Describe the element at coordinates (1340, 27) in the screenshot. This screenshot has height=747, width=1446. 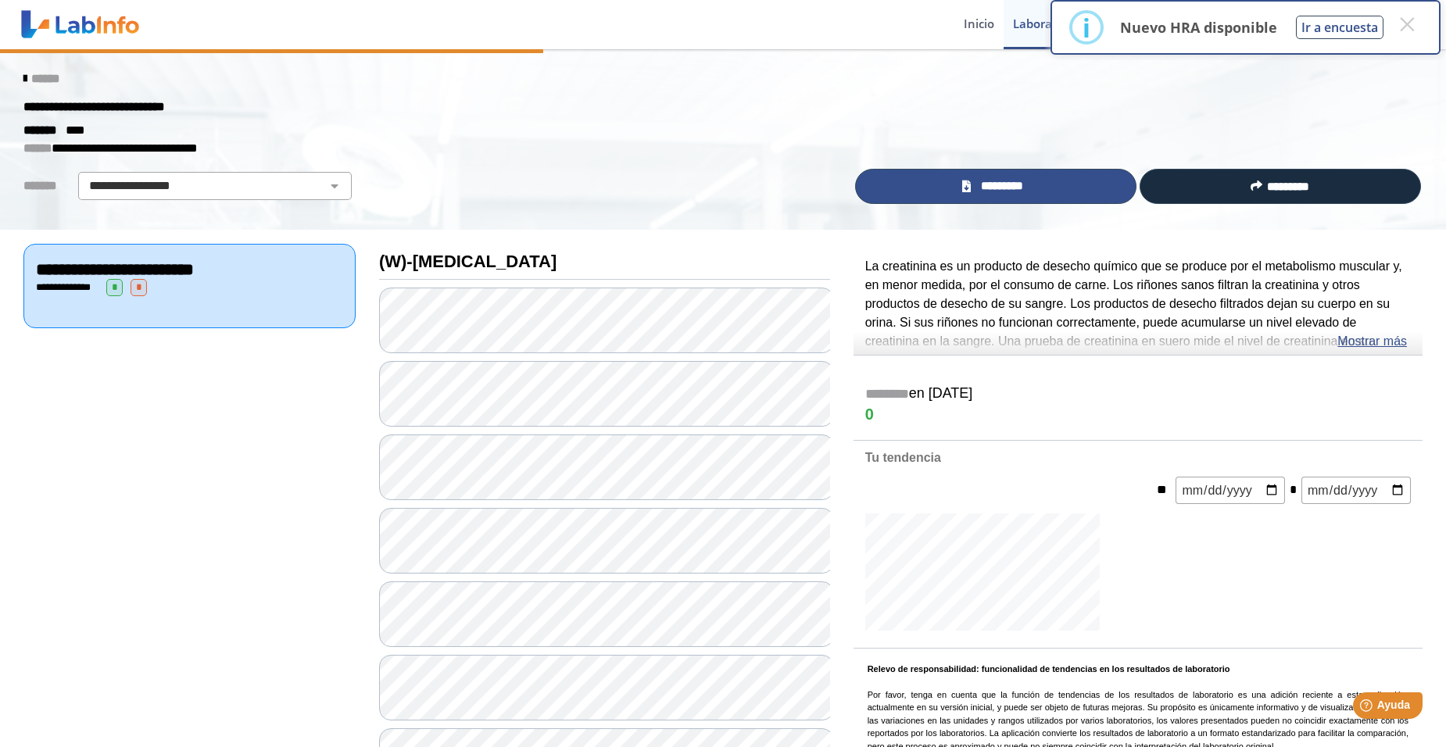
I see `button: Ir a encuesta` at that location.